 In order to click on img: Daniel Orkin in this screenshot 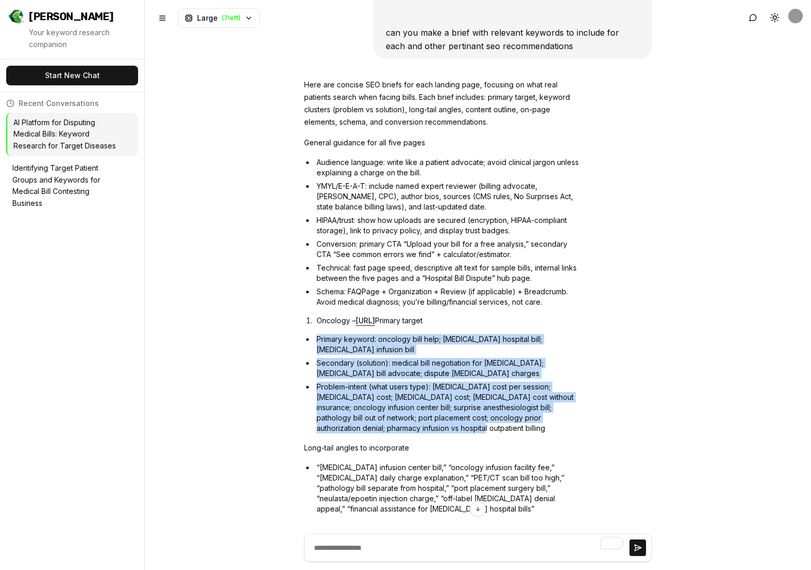, I will do `click(795, 16)`.